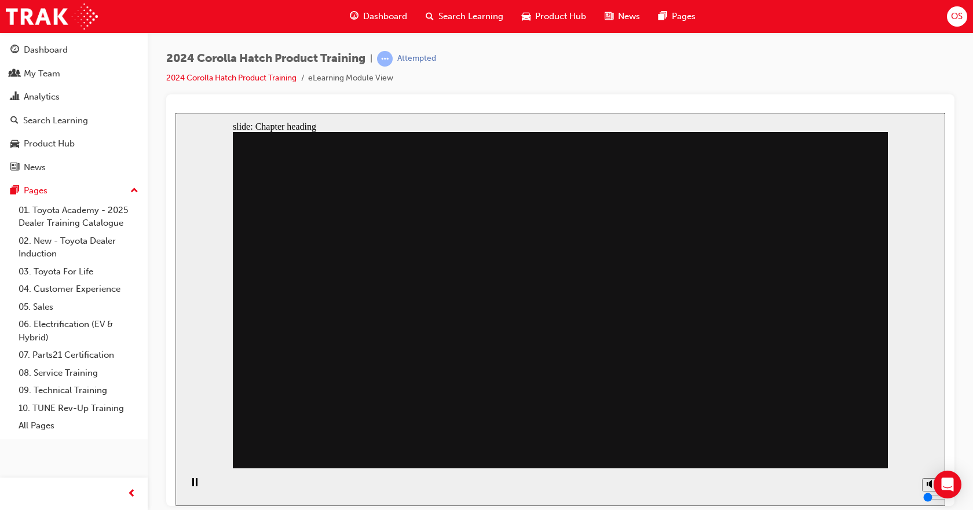 The height and width of the screenshot is (510, 973). Describe the element at coordinates (52, 16) in the screenshot. I see `a: Trak` at that location.